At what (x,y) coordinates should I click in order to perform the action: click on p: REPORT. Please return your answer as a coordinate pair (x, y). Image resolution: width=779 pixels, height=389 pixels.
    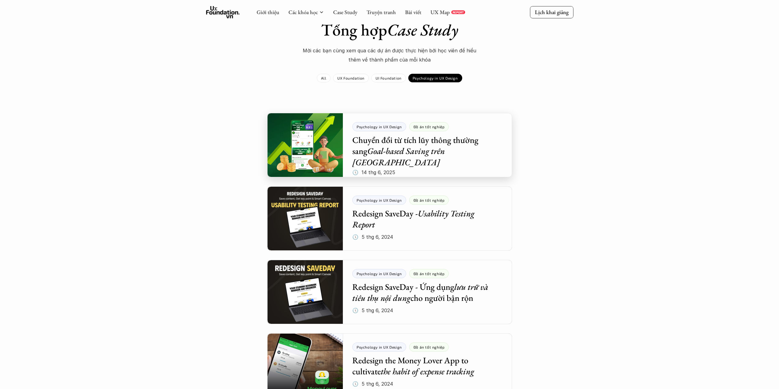
    Looking at the image, I should click on (458, 12).